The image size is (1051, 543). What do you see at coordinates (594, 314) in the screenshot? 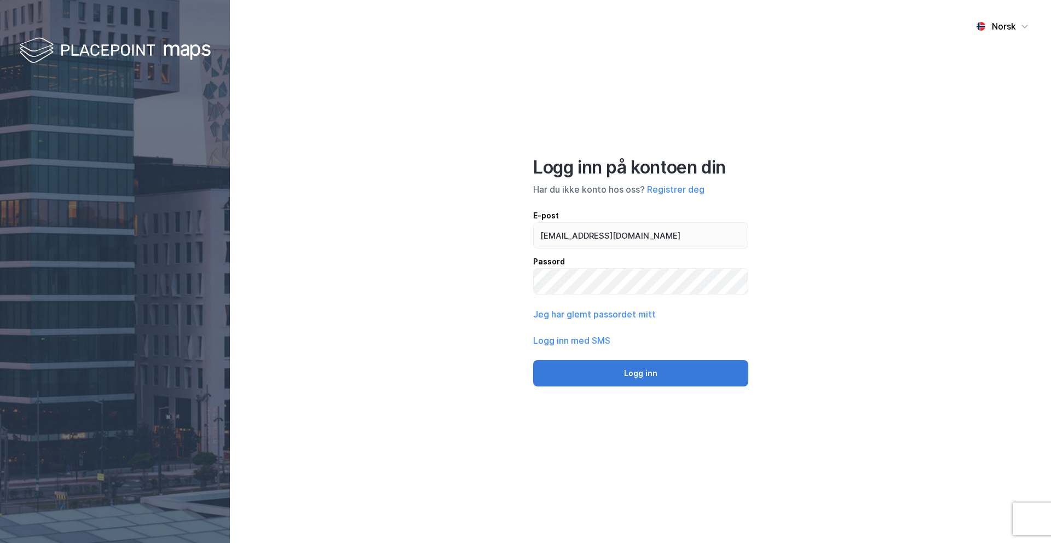
I see `button: Jeg har glemt passordet mitt` at bounding box center [594, 314].